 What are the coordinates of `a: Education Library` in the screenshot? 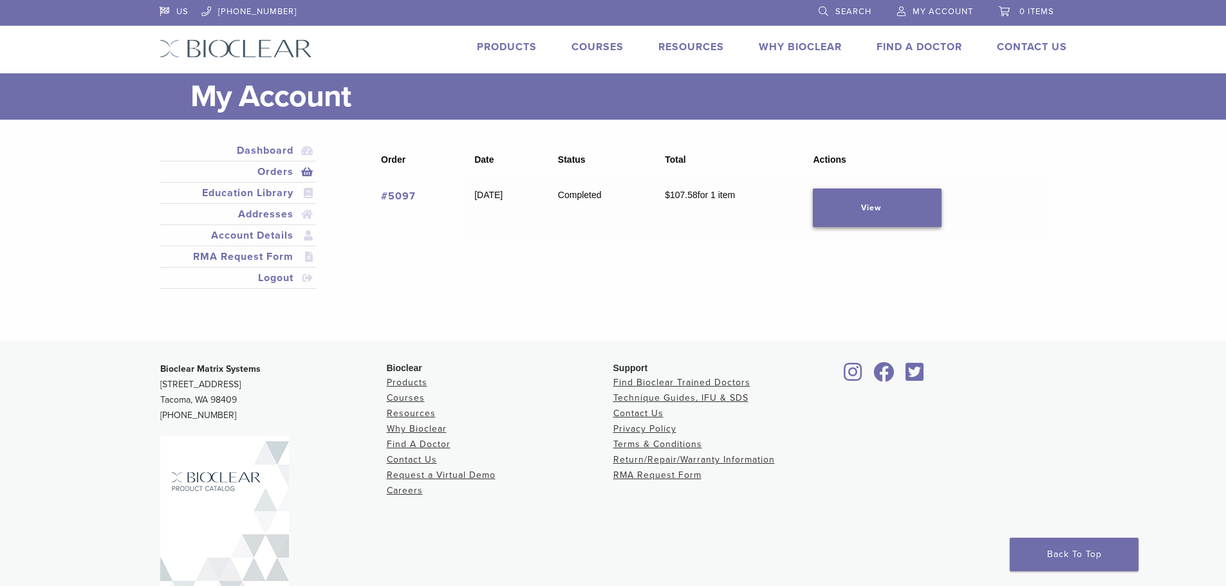 It's located at (238, 193).